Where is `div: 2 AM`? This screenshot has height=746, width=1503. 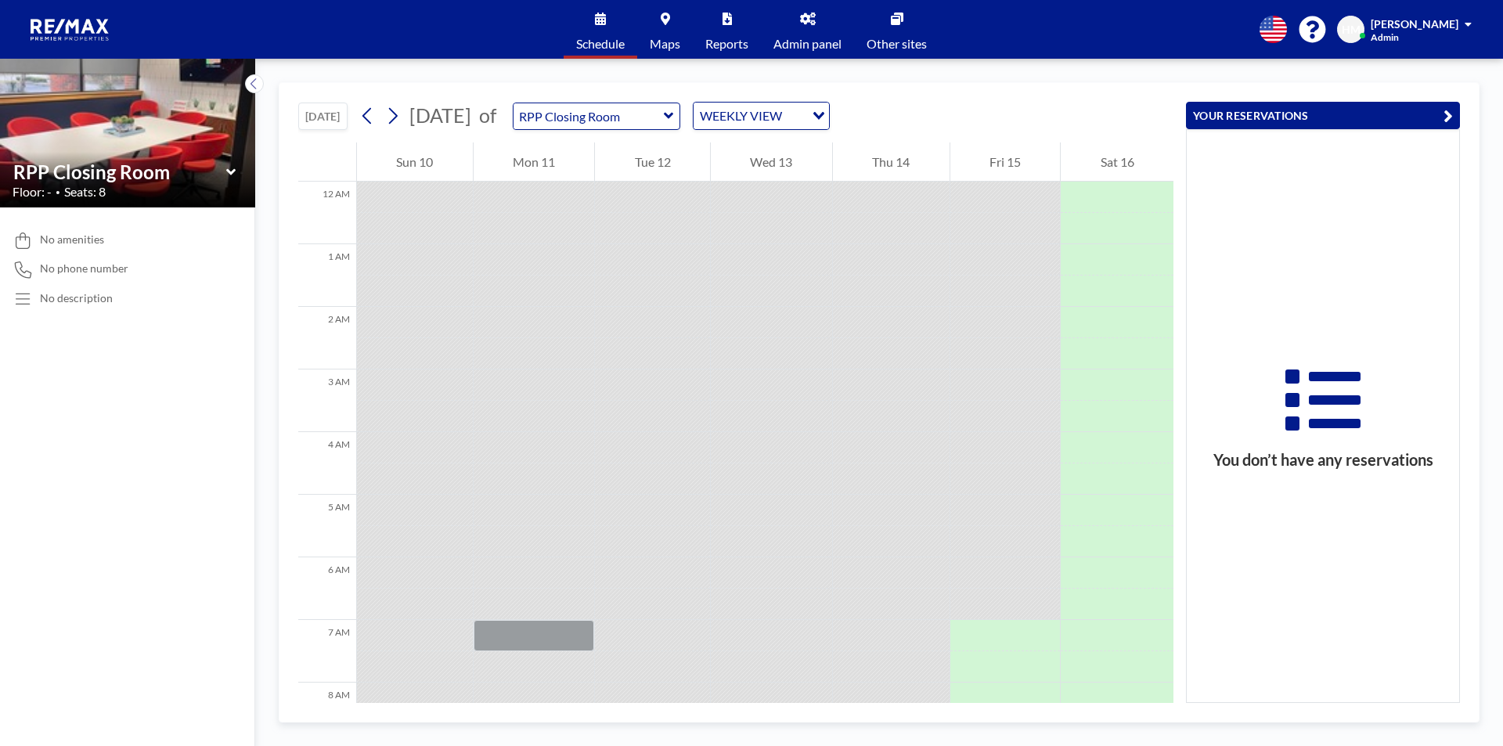 div: 2 AM is located at coordinates (327, 338).